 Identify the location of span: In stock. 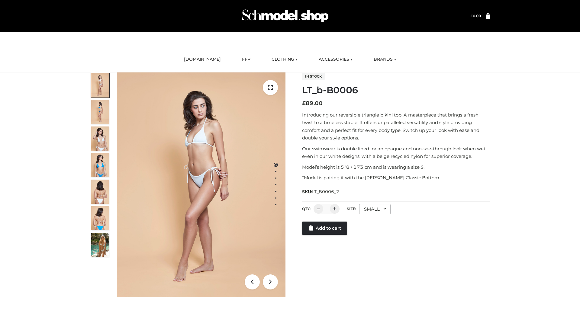
(313, 76).